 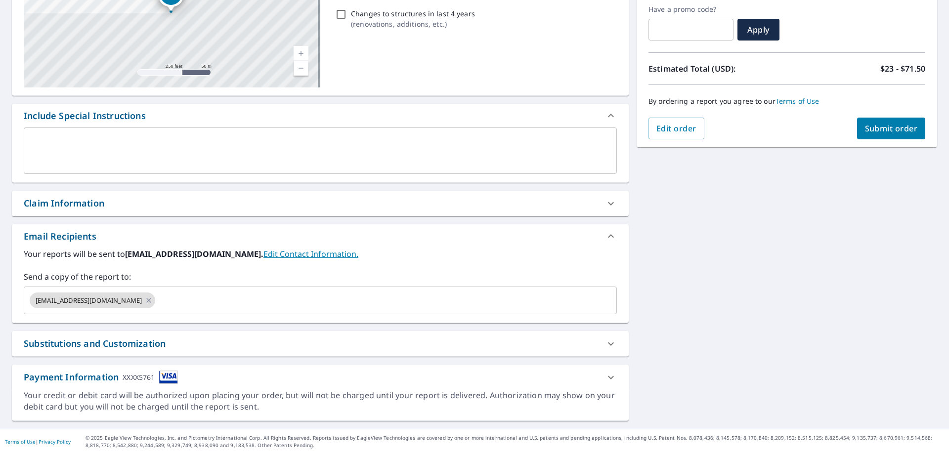 What do you see at coordinates (320, 277) in the screenshot?
I see `label: Send a copy of the report to:` at bounding box center [320, 277].